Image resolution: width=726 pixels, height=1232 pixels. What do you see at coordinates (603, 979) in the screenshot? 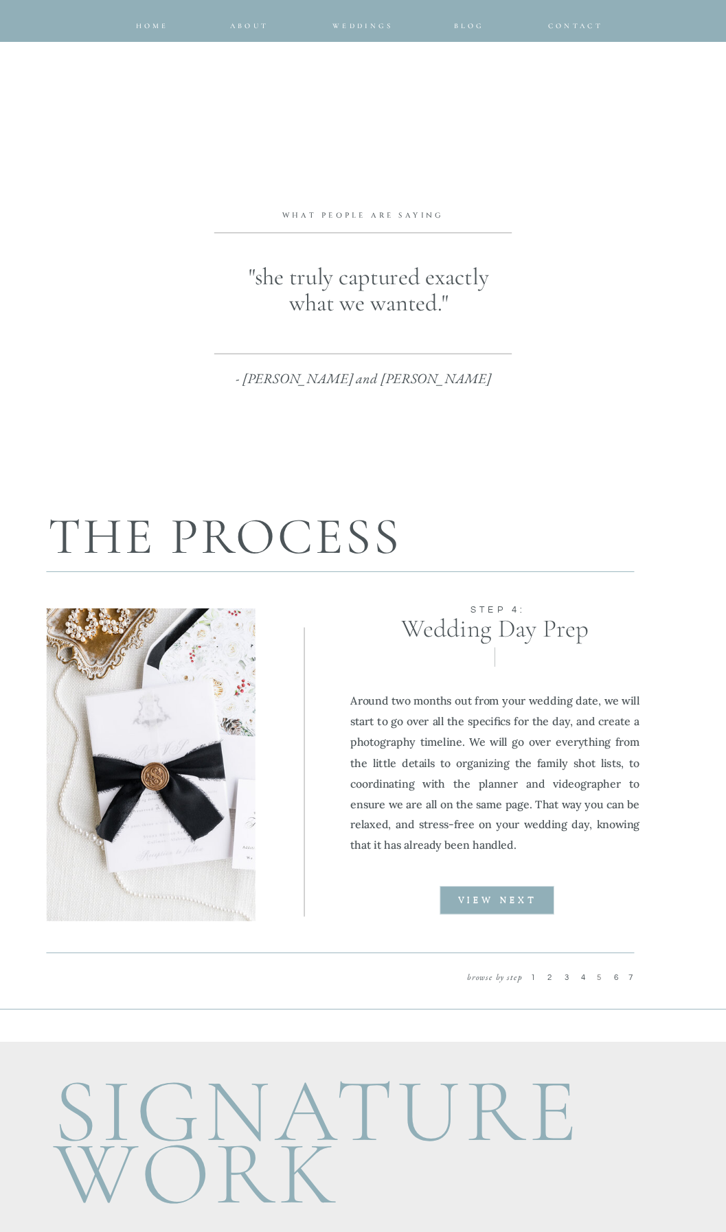
I see `a: 5` at bounding box center [603, 979].